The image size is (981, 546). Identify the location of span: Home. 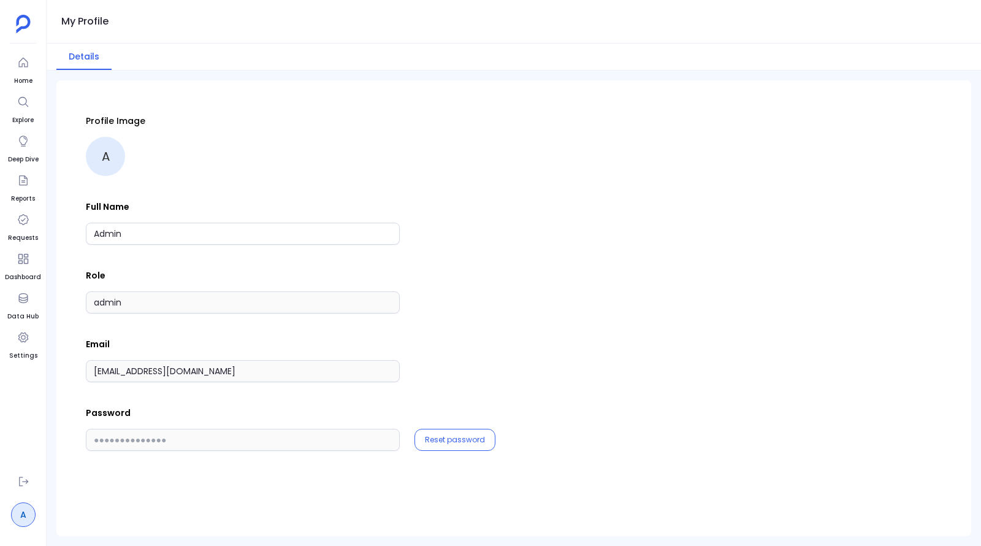
(23, 81).